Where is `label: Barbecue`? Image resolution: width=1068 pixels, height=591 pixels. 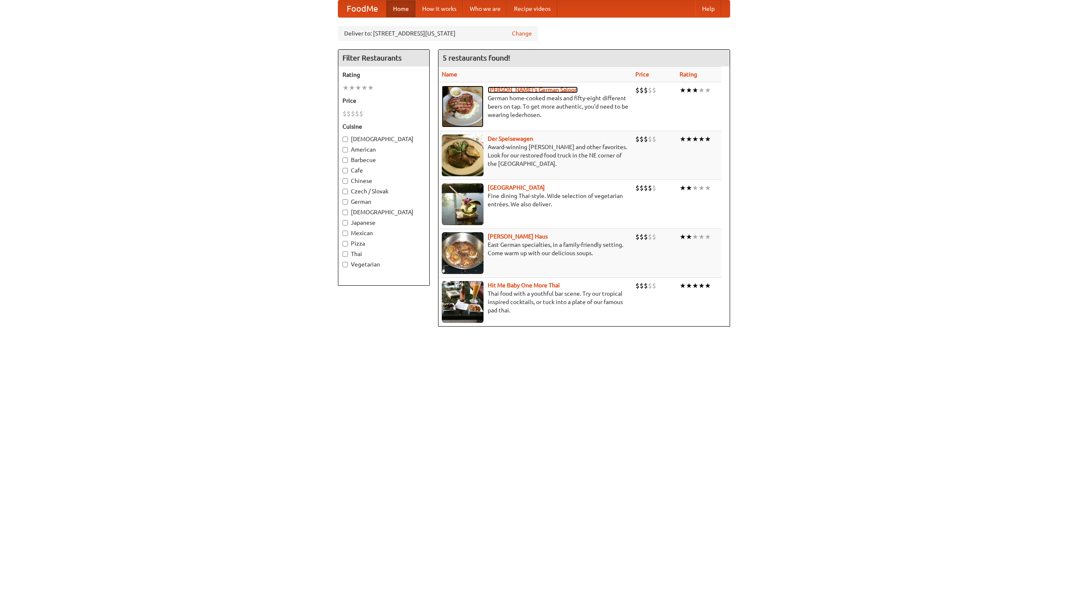 label: Barbecue is located at coordinates (384, 160).